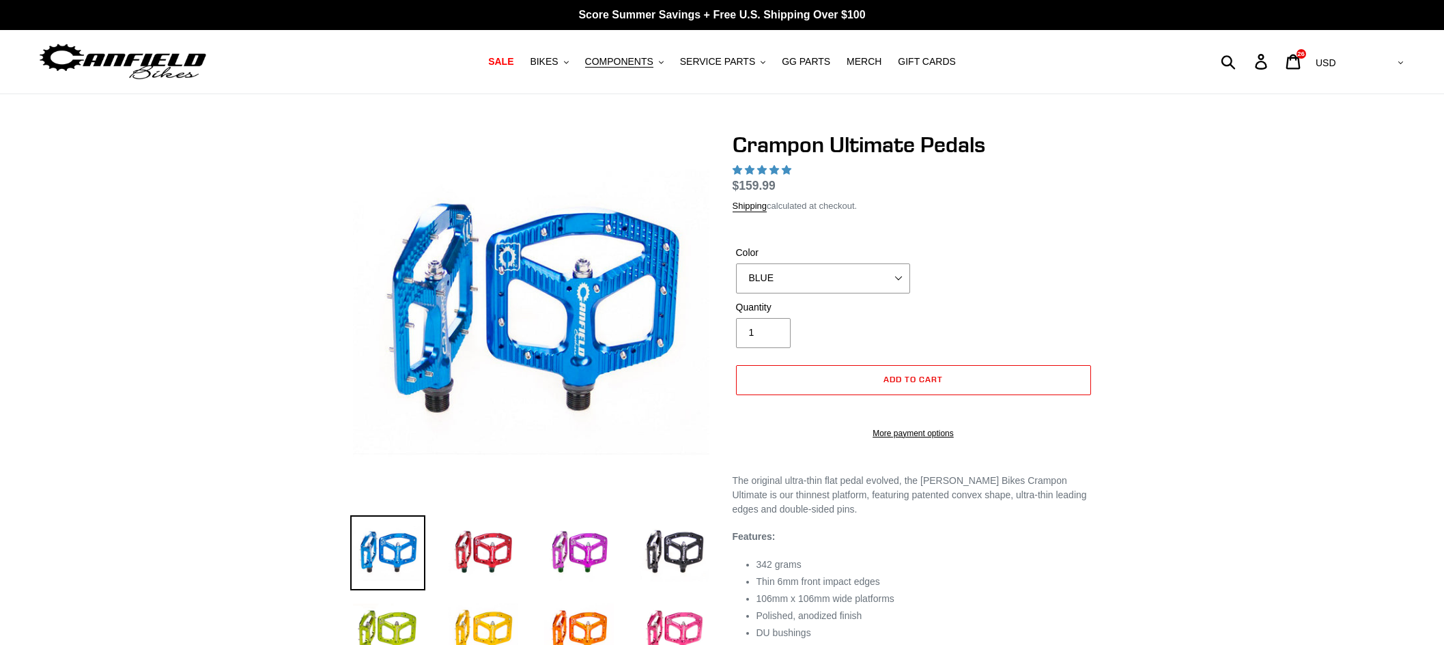 The height and width of the screenshot is (645, 1444). Describe the element at coordinates (805, 61) in the screenshot. I see `span: GG PARTS` at that location.